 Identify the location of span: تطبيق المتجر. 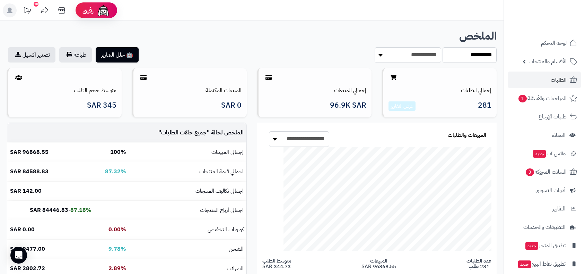
(546, 245).